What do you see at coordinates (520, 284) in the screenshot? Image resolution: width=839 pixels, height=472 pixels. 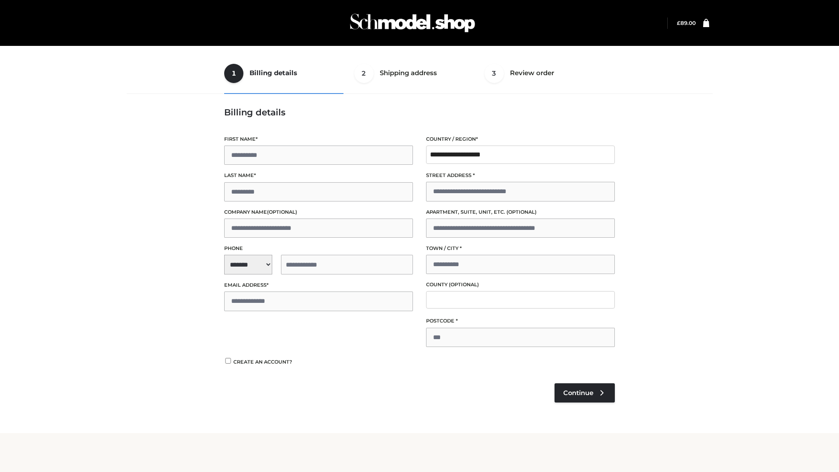 I see `label: County` at bounding box center [520, 284].